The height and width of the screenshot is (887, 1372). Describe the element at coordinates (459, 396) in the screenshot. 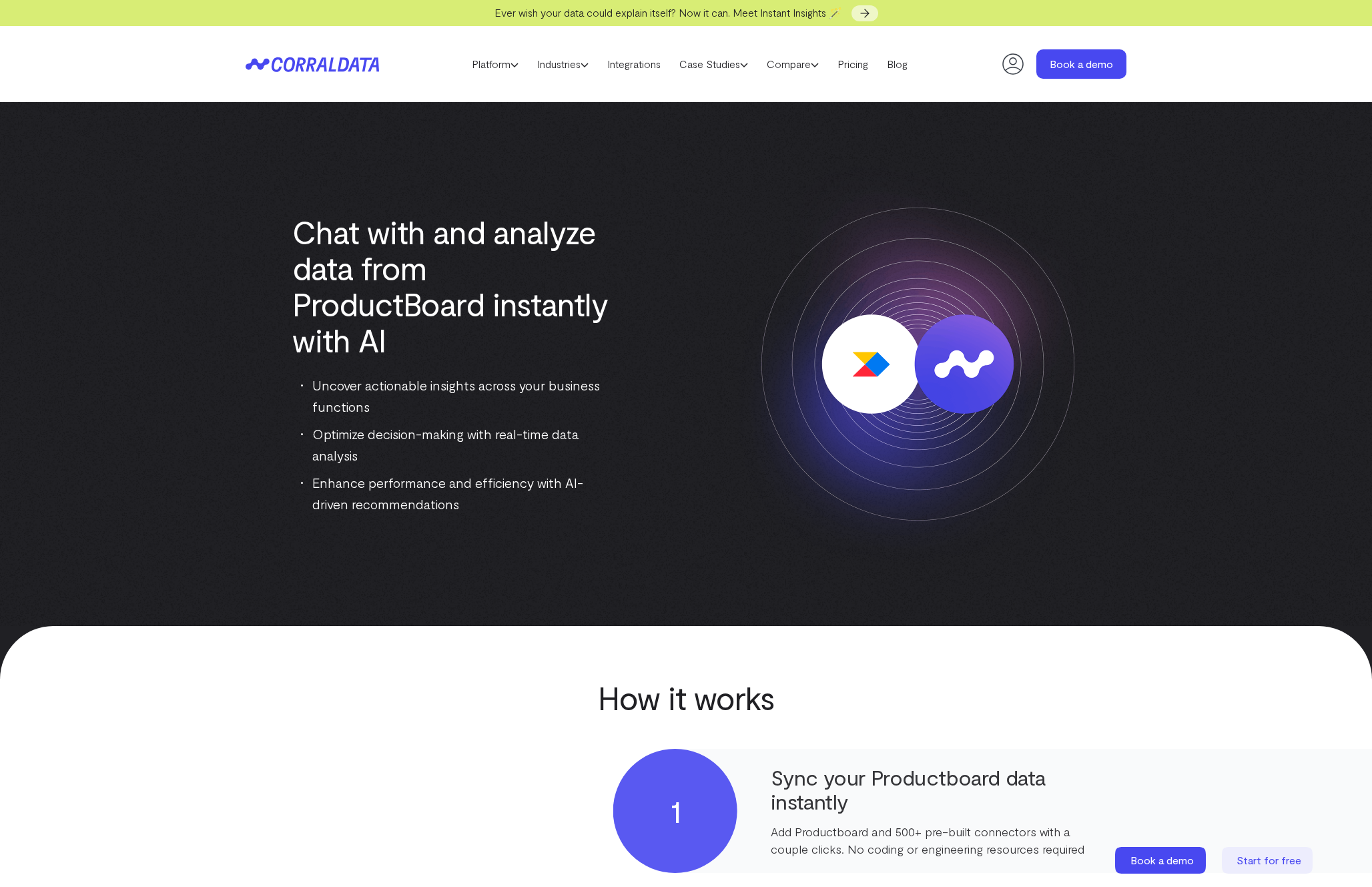

I see `li: Uncover actionable insights across your business functions` at that location.